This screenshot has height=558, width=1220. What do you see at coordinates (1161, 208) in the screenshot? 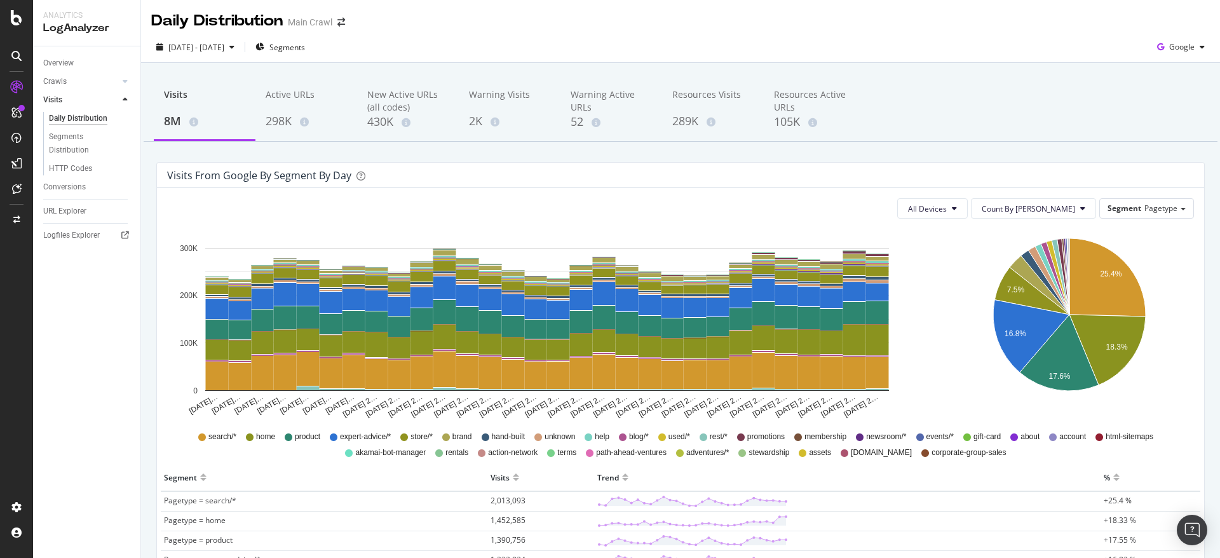
I see `span: Pagetype` at bounding box center [1161, 208].